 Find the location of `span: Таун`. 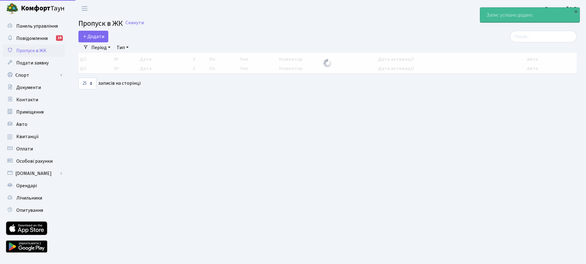

span: Таун is located at coordinates (43, 9).